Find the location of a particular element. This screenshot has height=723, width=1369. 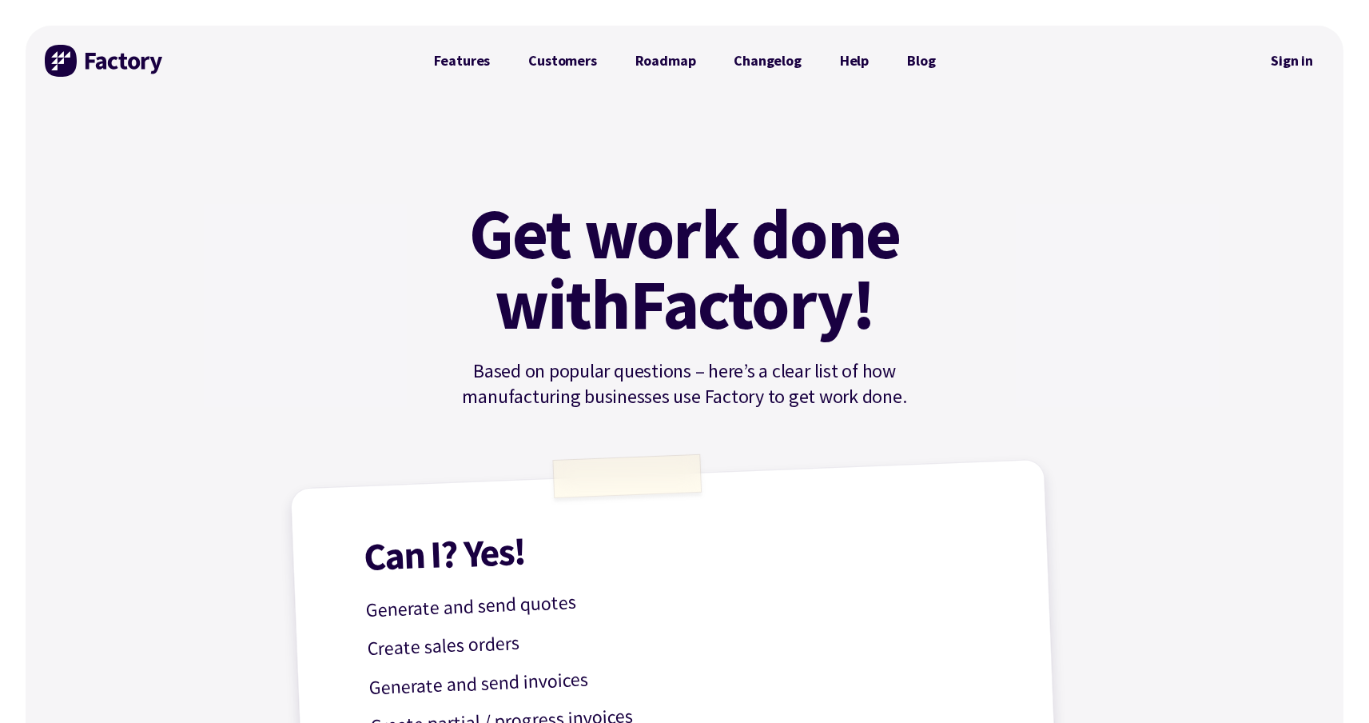

p: Generate and send invoices is located at coordinates (688, 676).